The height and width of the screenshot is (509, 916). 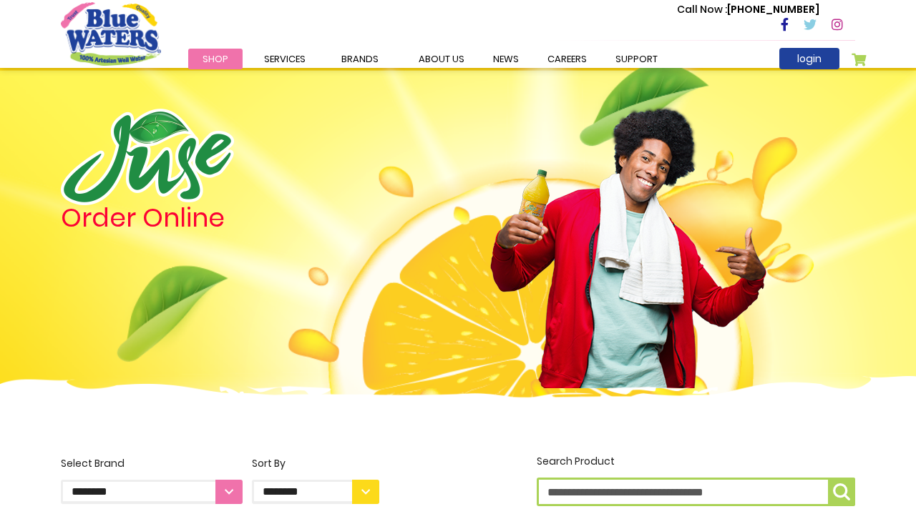 What do you see at coordinates (360, 59) in the screenshot?
I see `a: Brands` at bounding box center [360, 59].